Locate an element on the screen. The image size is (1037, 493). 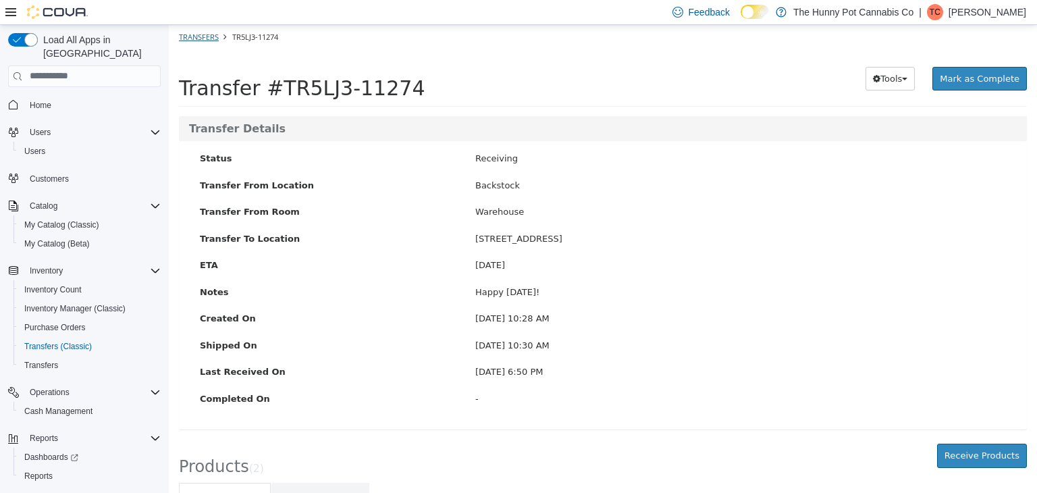
span: TC is located at coordinates (935, 12).